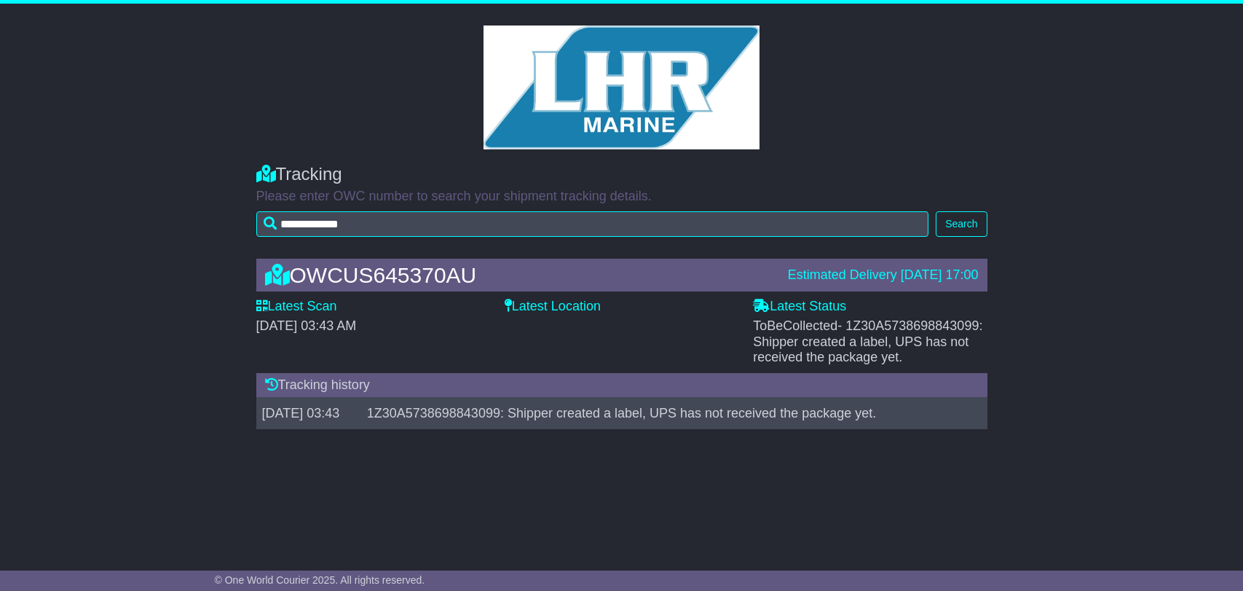 The width and height of the screenshot is (1243, 591). What do you see at coordinates (519, 275) in the screenshot?
I see `div: OWCUS645370AU` at bounding box center [519, 275].